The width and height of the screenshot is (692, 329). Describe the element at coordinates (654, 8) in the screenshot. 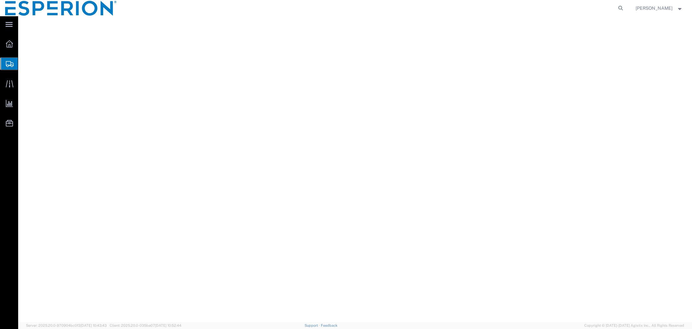

I see `span: Alexandra Breaux` at that location.